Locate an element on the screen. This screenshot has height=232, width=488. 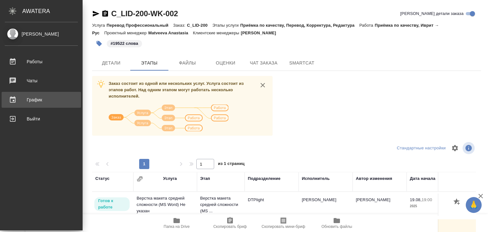
div: Подразделение is located at coordinates (264, 179).